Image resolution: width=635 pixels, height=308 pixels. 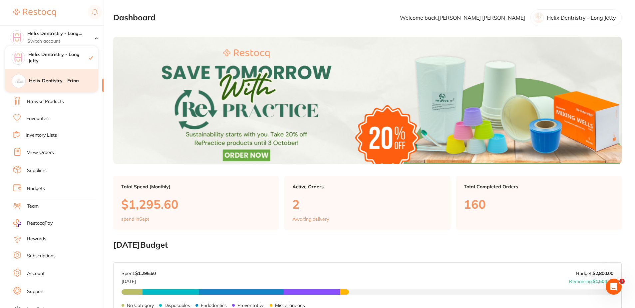 I want to click on a: Team, so click(x=33, y=206).